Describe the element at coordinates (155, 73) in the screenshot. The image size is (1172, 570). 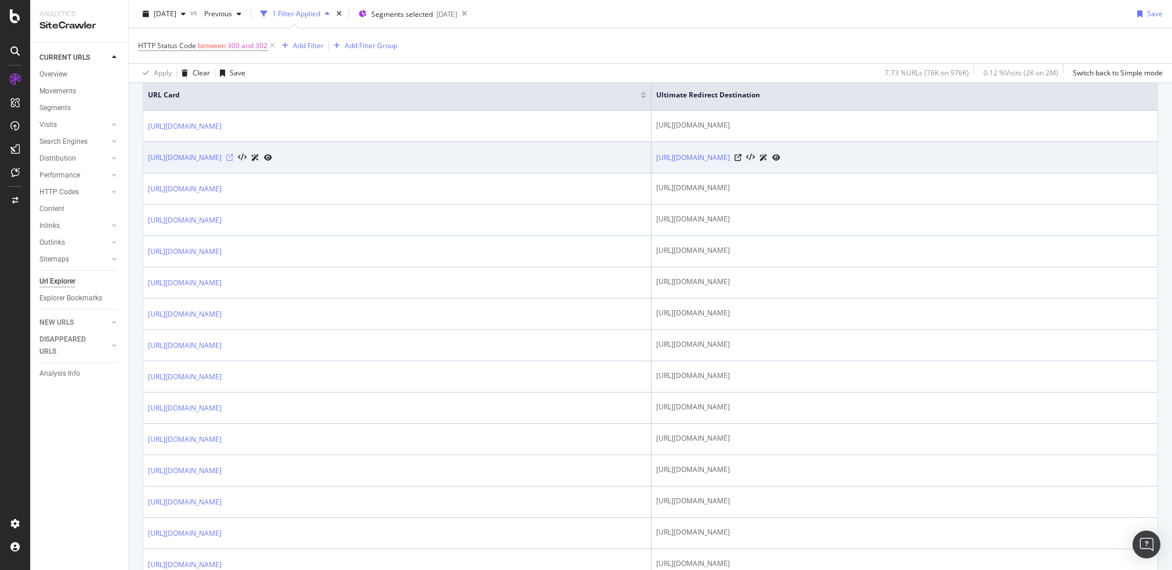
I see `button: Apply` at that location.